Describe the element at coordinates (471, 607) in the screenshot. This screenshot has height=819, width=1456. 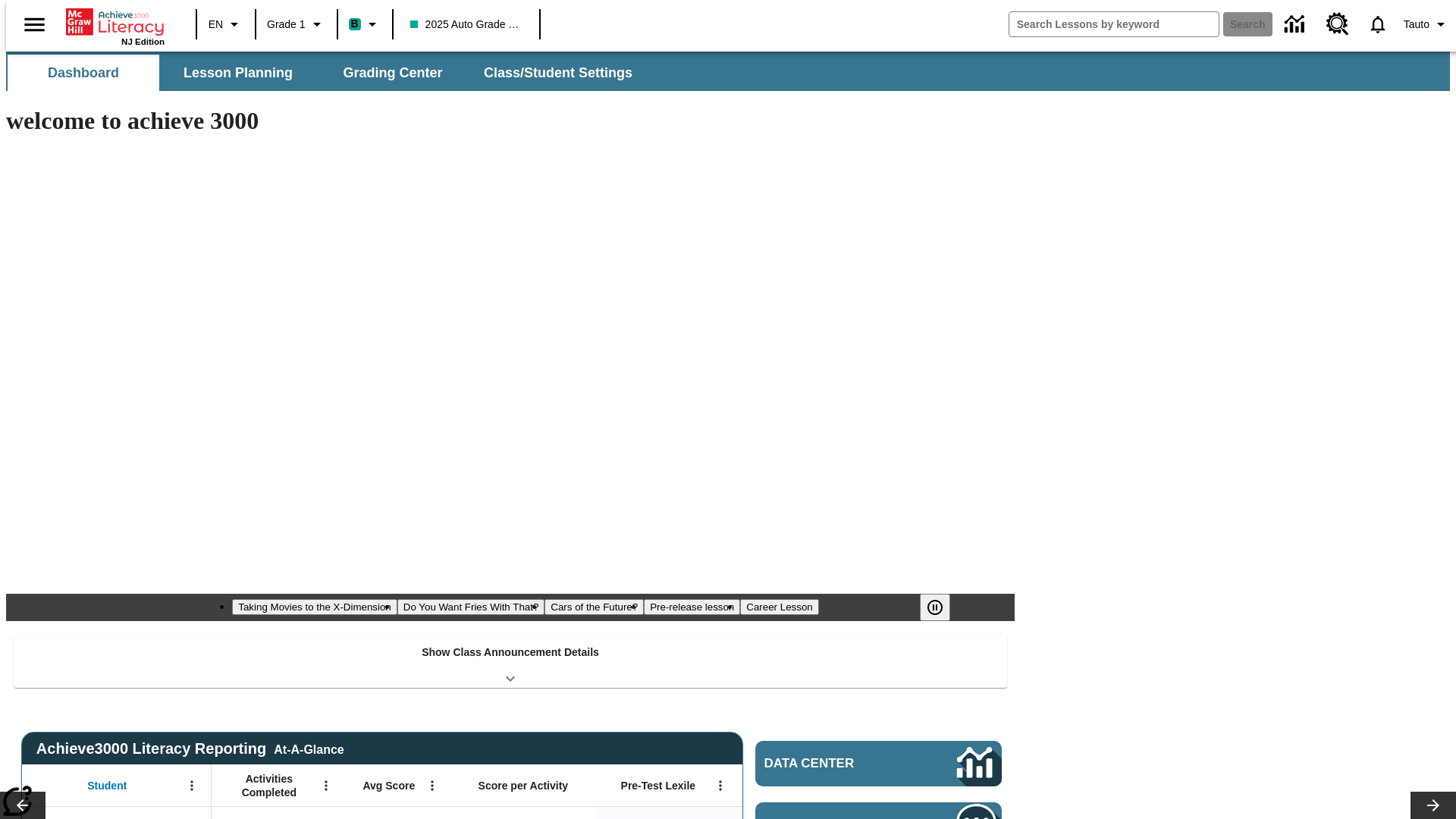
I see `button: Slide 2 Do You Want Fries With That?` at that location.